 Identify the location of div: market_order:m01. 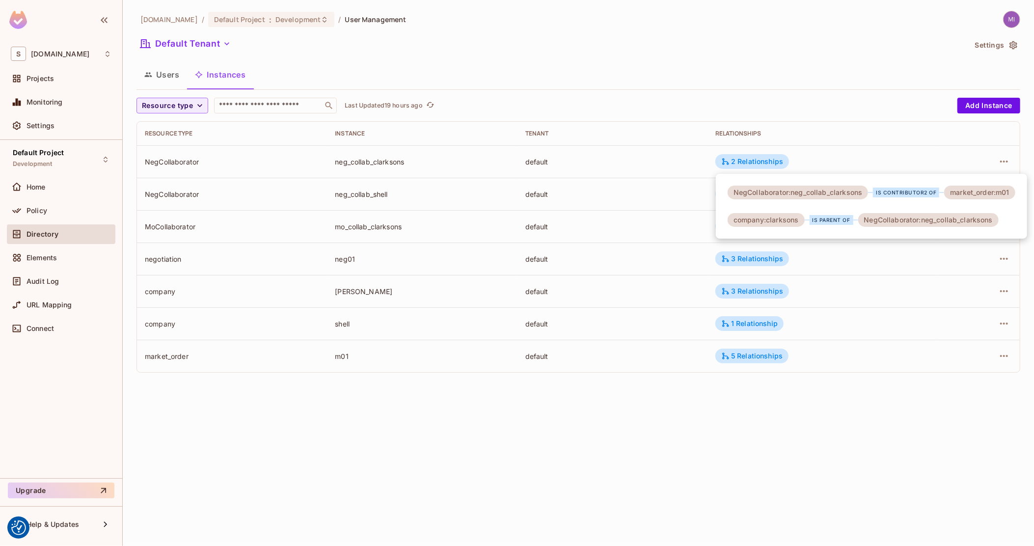
(980, 193).